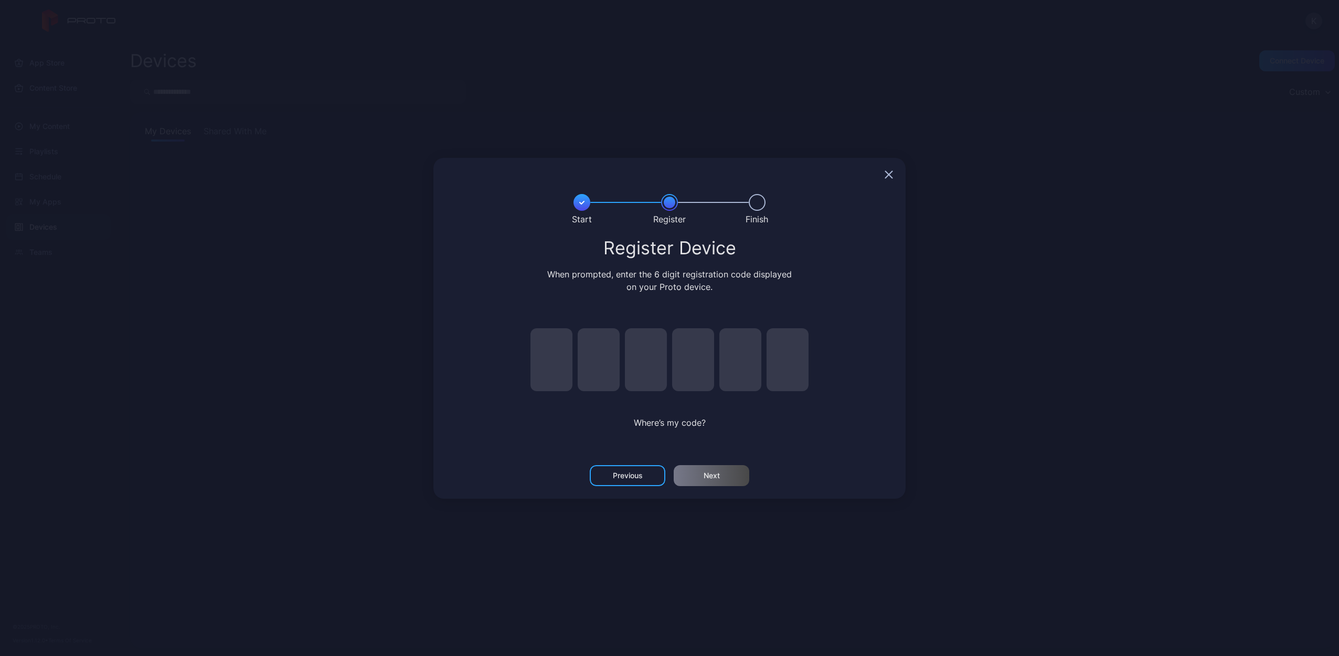  I want to click on div: Previous, so click(628, 476).